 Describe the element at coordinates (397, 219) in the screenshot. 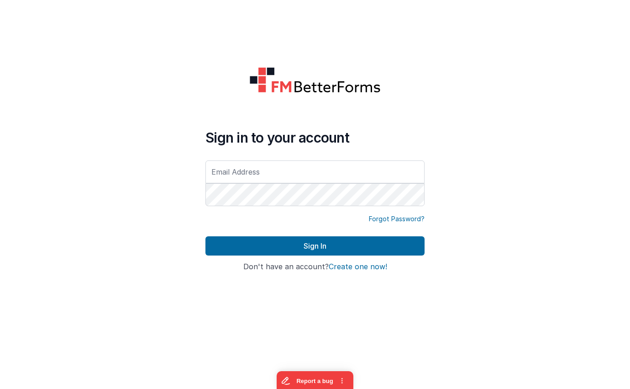

I see `a: Forgot Password?` at that location.